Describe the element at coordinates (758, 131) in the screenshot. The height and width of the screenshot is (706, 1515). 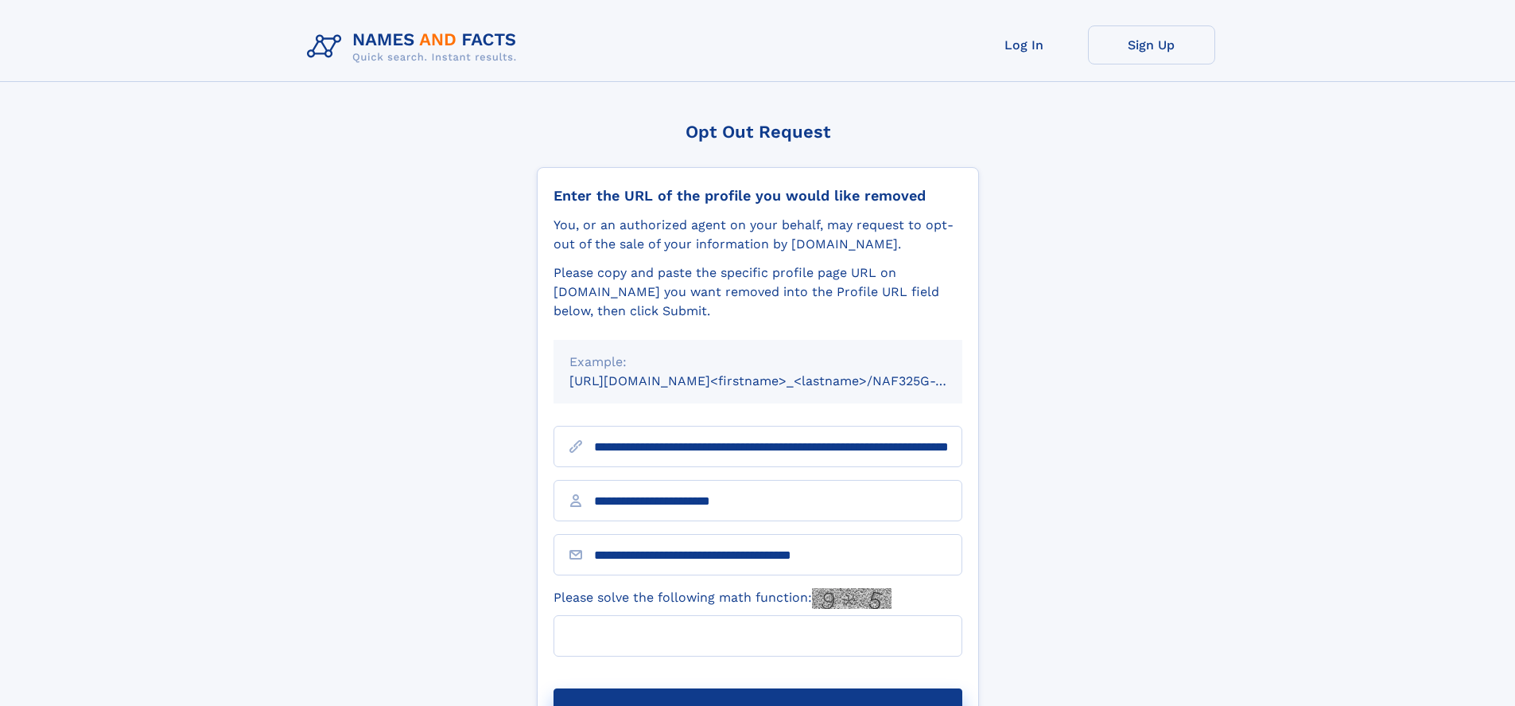
I see `div: Opt Out Request` at that location.